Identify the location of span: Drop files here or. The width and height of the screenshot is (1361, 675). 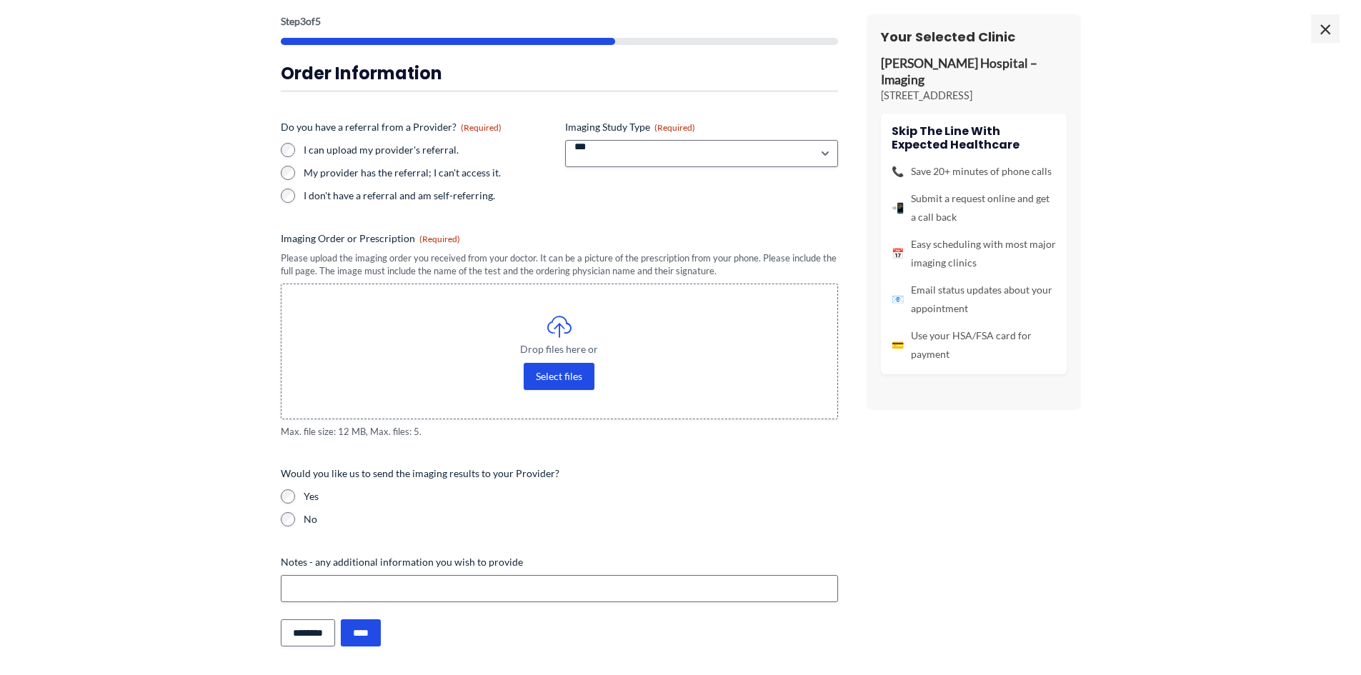
(559, 349).